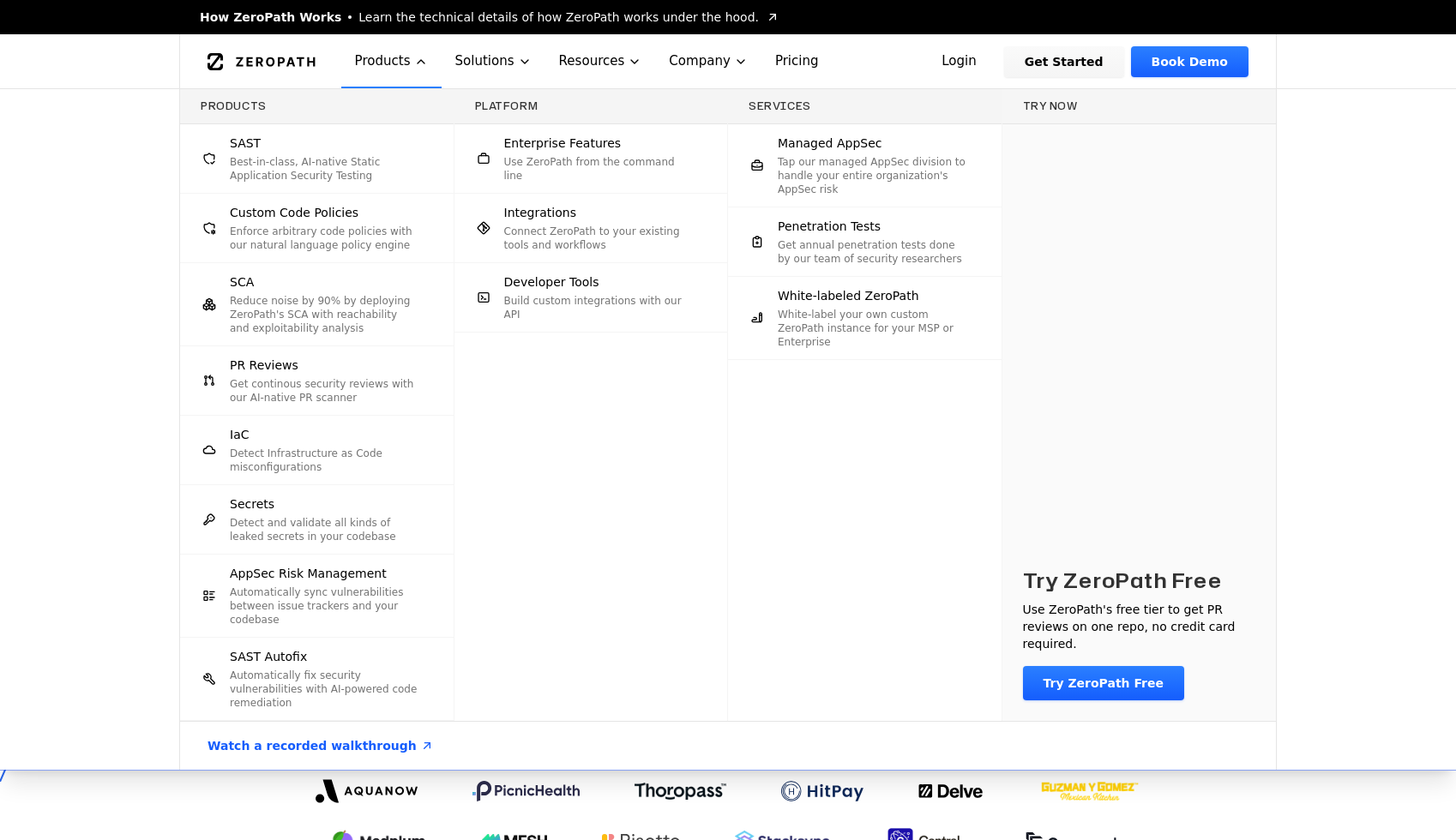  Describe the element at coordinates (317, 106) in the screenshot. I see `h3: Products` at that location.